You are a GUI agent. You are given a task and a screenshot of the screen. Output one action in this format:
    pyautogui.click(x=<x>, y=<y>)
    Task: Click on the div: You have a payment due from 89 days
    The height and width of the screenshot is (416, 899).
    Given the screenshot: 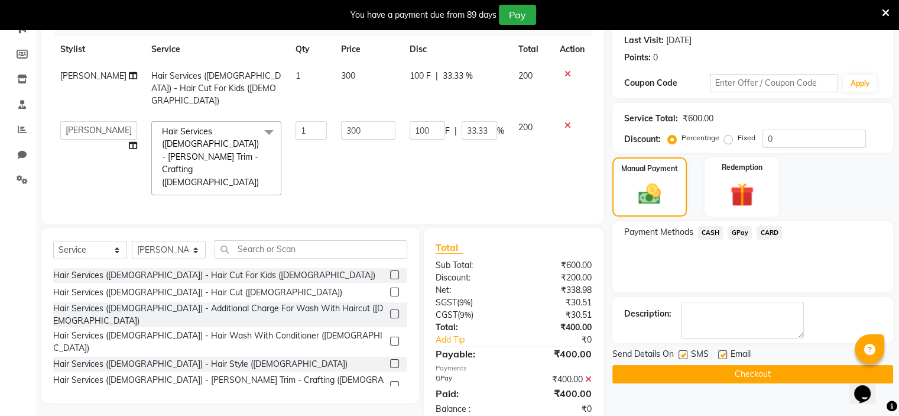 What is the action you would take?
    pyautogui.click(x=423, y=15)
    